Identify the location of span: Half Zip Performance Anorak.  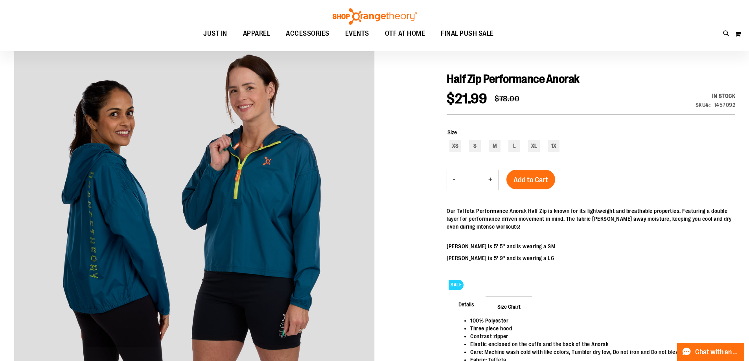
(513, 79).